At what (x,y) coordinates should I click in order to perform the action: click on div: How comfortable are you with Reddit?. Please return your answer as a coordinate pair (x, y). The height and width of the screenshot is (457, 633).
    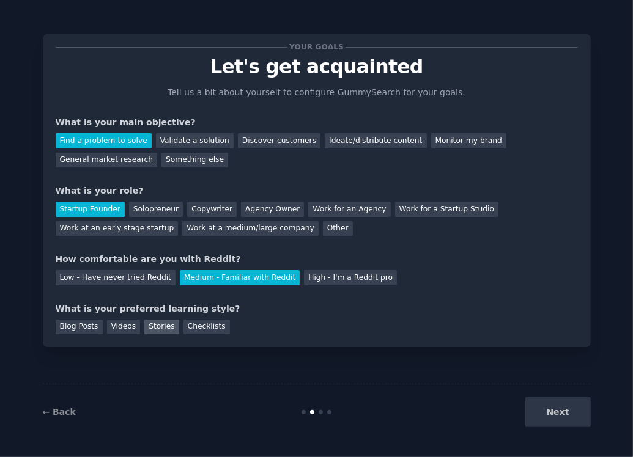
    Looking at the image, I should click on (317, 259).